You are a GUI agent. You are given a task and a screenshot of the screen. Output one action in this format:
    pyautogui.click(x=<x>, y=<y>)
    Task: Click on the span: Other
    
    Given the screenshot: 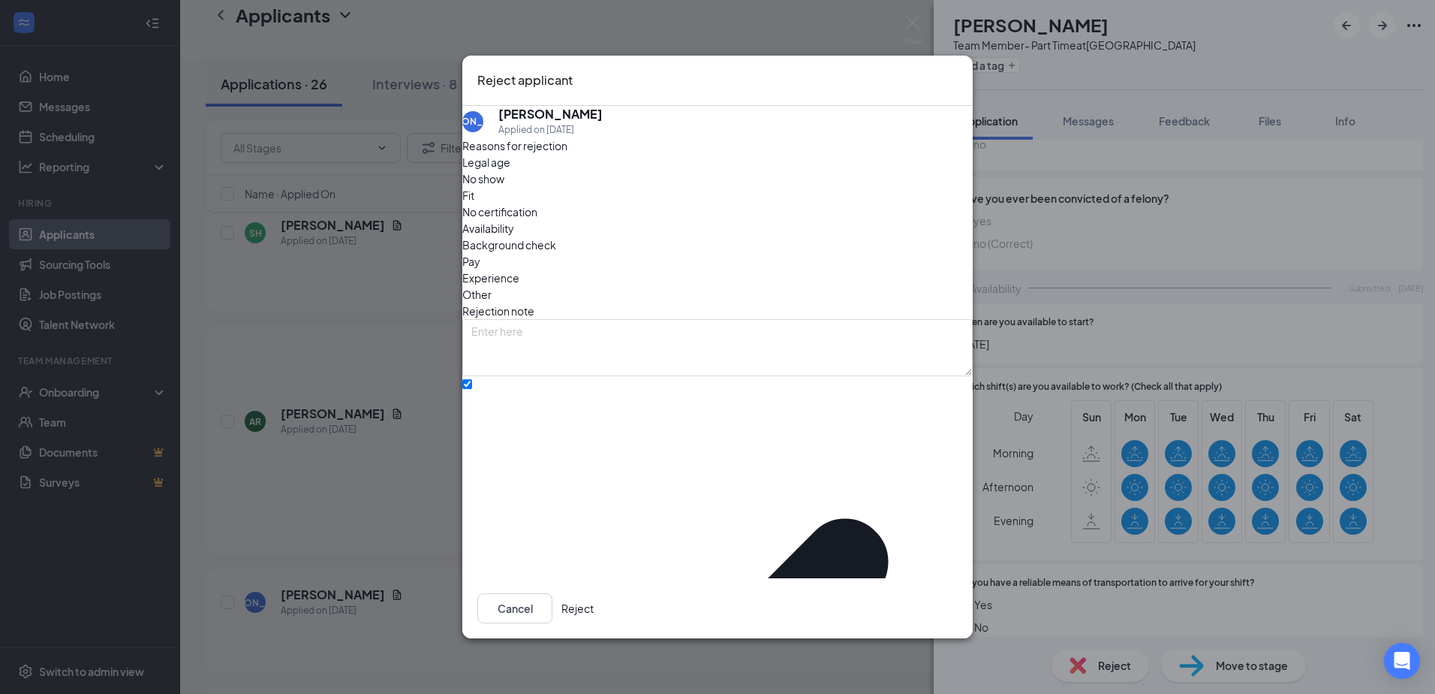 What is the action you would take?
    pyautogui.click(x=477, y=294)
    